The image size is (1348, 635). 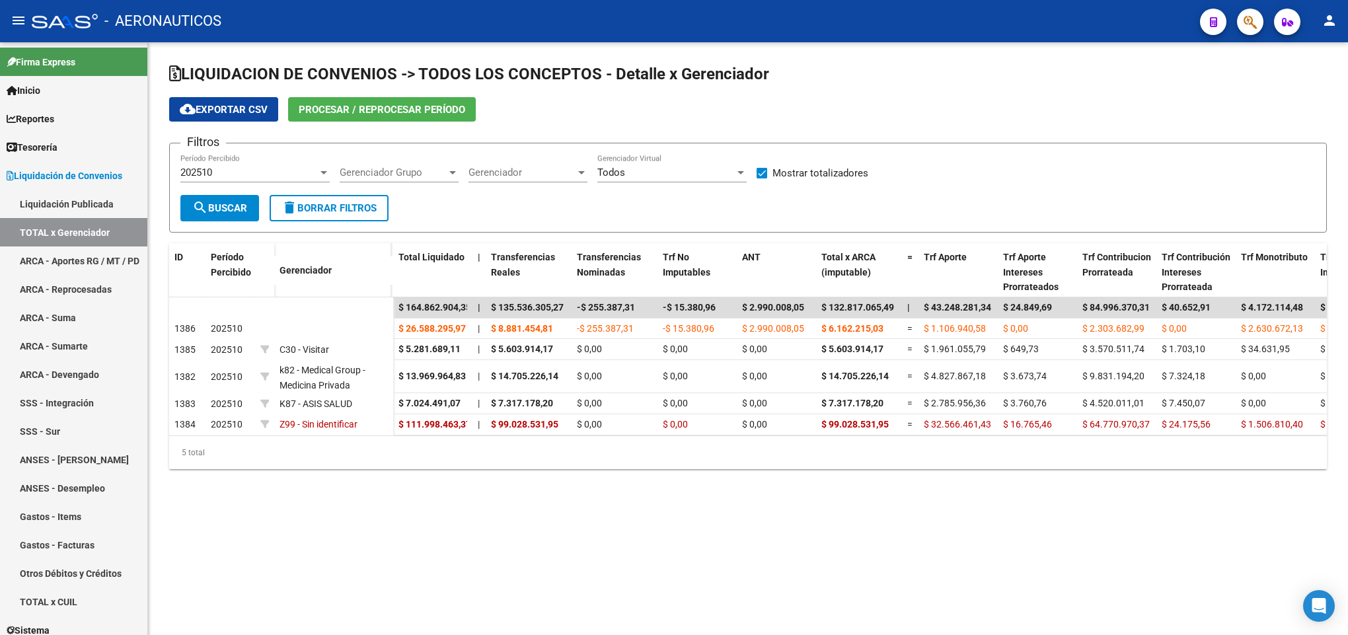 What do you see at coordinates (859, 272) in the screenshot?
I see `datatable-header-cell: Total x ARCA (imputable)` at bounding box center [859, 272].